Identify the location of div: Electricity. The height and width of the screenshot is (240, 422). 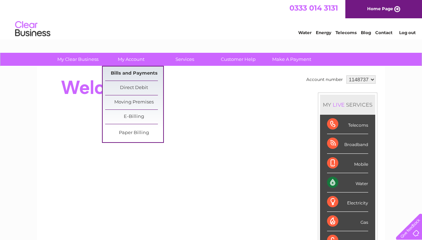
(348, 202).